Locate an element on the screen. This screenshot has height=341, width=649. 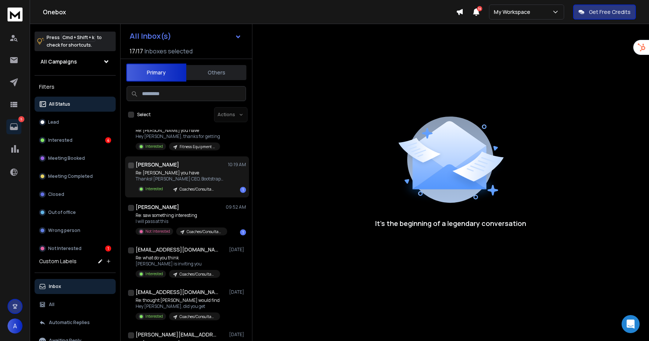
p: Coaches/Consultants [Automation] is located at coordinates (197, 189).